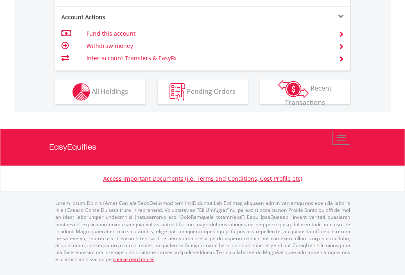 The height and width of the screenshot is (275, 405). Describe the element at coordinates (305, 92) in the screenshot. I see `button: Recent Transactions` at that location.